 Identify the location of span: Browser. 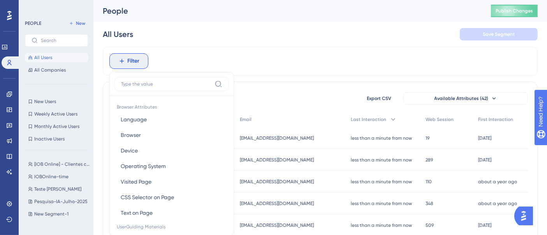
(131, 135).